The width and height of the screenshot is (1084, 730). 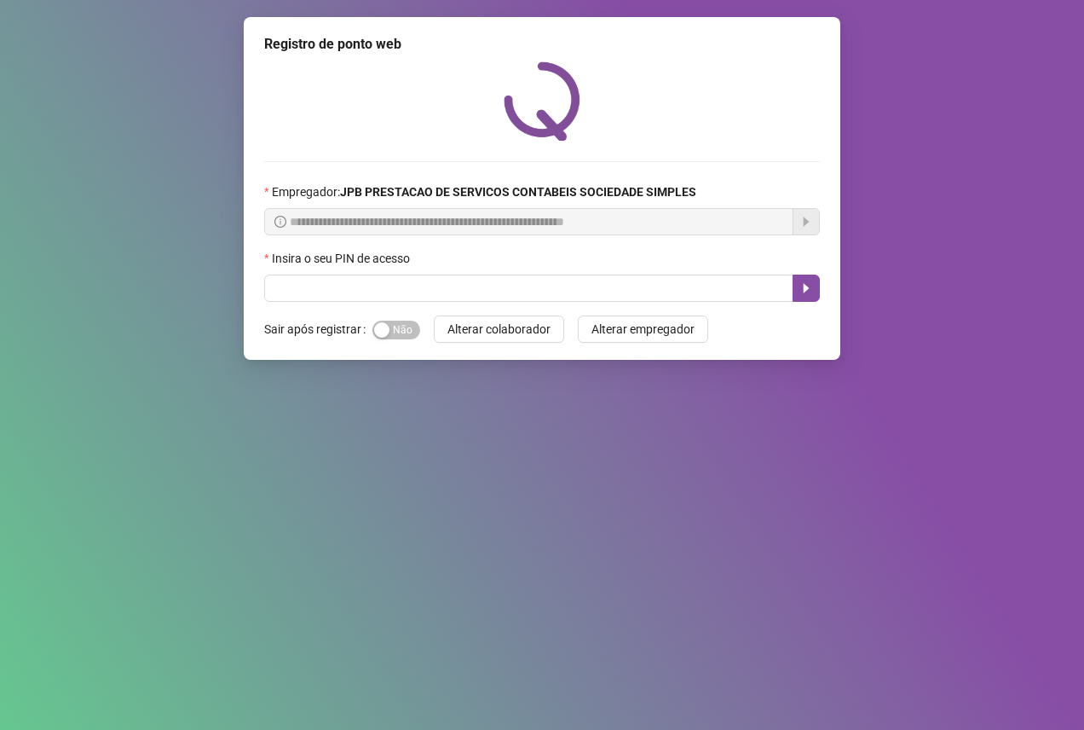 What do you see at coordinates (518, 192) in the screenshot?
I see `strong: JPB PRESTACAO DE SERVICOS CONTABEIS SOCIEDADE SIMPLES` at bounding box center [518, 192].